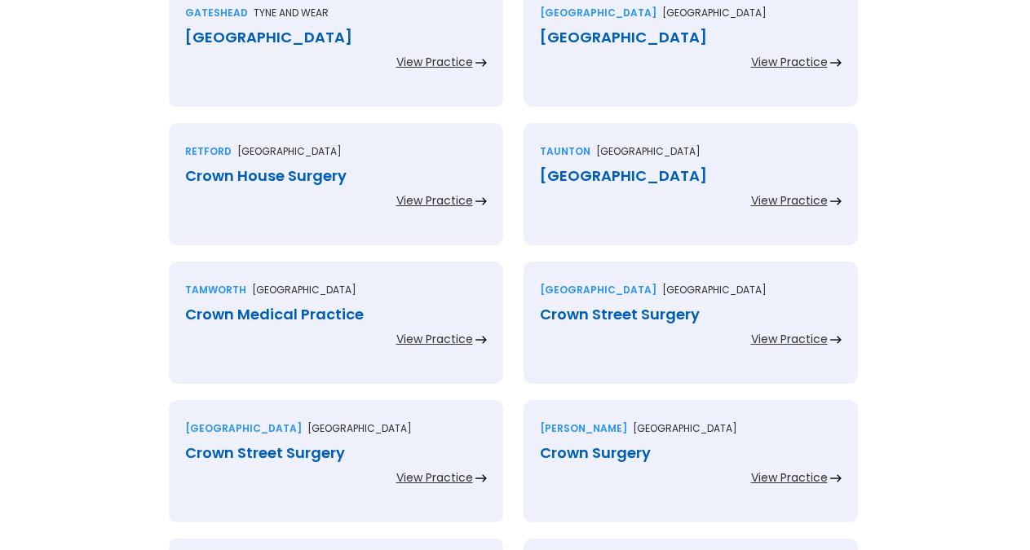 Image resolution: width=1030 pixels, height=550 pixels. What do you see at coordinates (215, 290) in the screenshot?
I see `div: Tamworth` at bounding box center [215, 290].